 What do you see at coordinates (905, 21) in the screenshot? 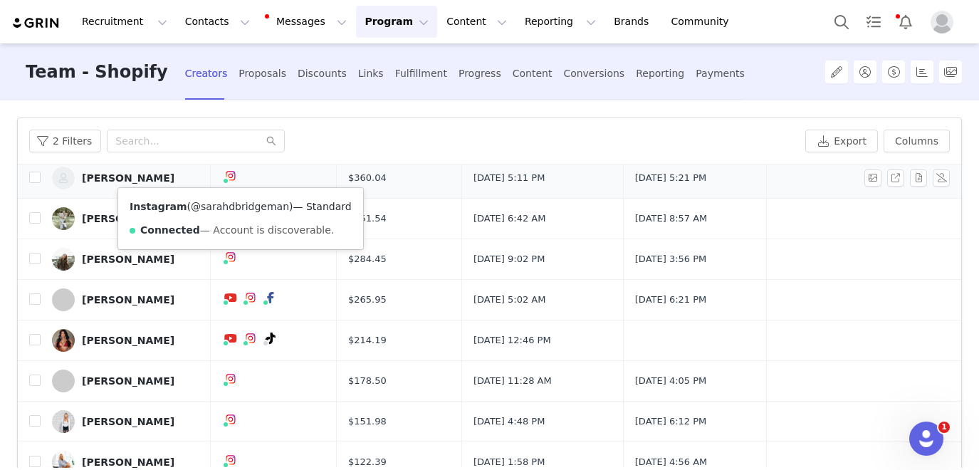
I see `button: Notifications` at bounding box center [905, 21].